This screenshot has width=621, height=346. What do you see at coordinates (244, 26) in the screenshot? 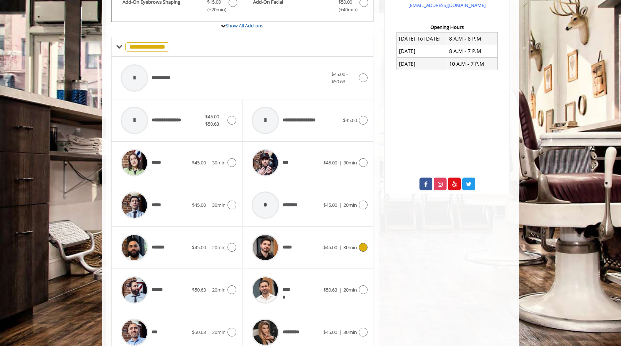
I see `a: Show All Add-ons` at bounding box center [244, 26].